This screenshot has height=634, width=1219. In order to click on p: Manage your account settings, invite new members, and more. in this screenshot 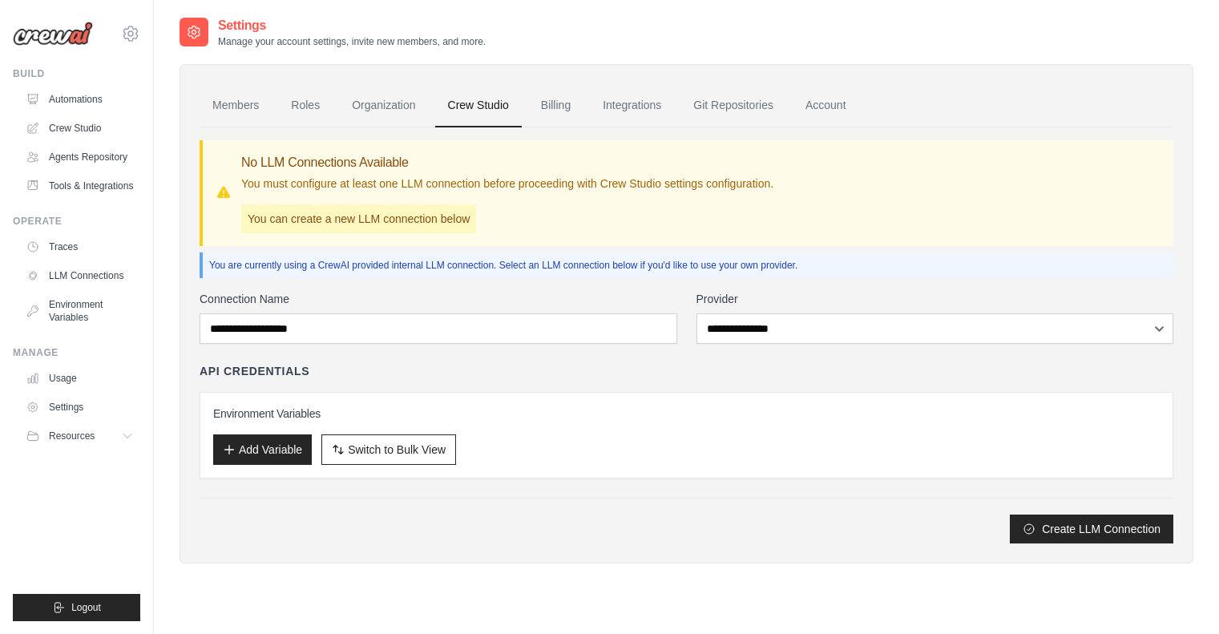, I will do `click(352, 42)`.